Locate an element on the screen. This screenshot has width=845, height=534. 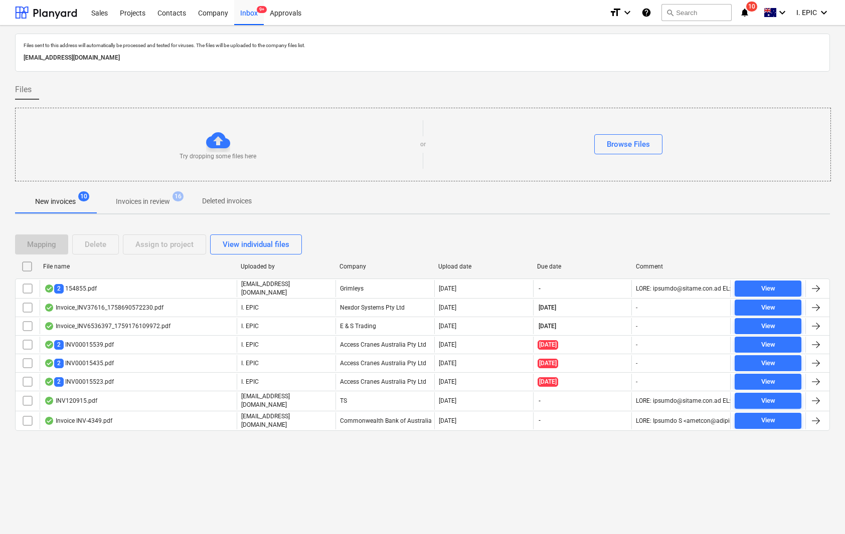
div: Invoice_INV6536397_1759176109972.pdf is located at coordinates (107, 326).